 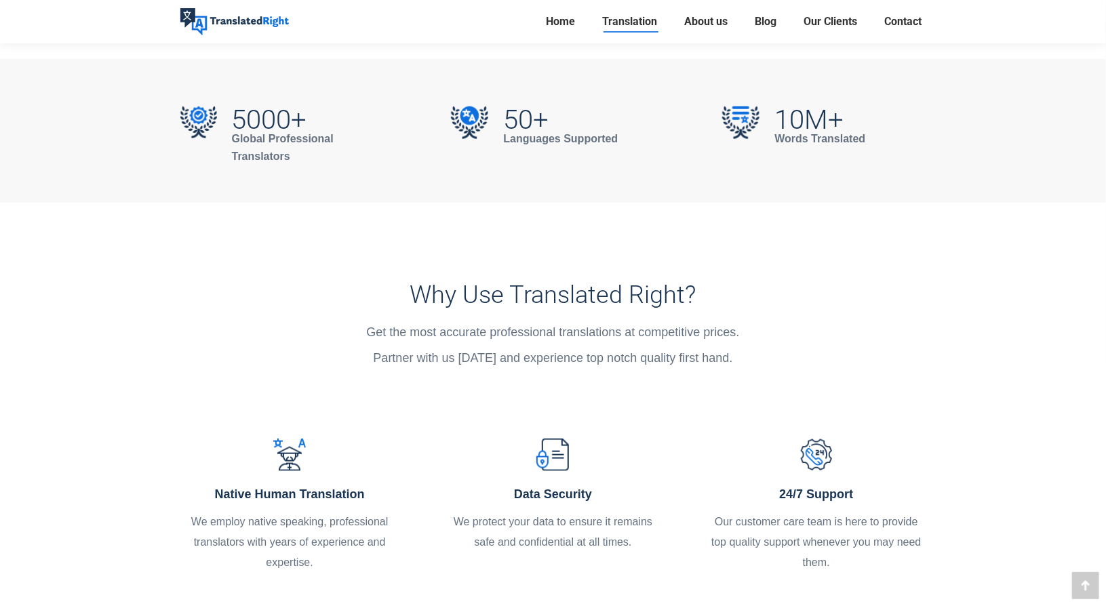 What do you see at coordinates (199, 122) in the screenshot?
I see `img: 5000+` at bounding box center [199, 122].